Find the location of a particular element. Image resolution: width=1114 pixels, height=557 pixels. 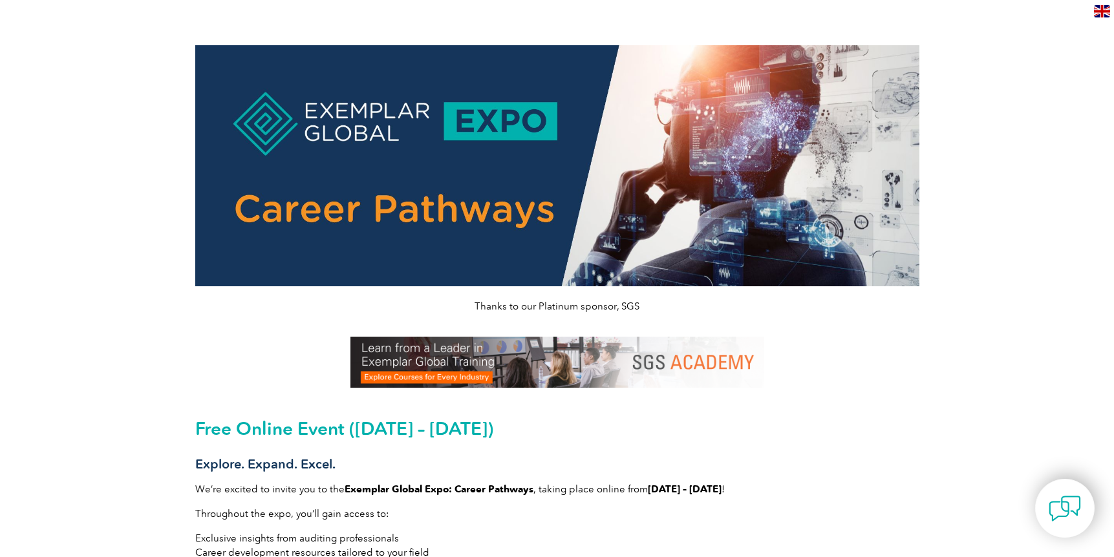

img: contact-chat.png is located at coordinates (1065, 509).